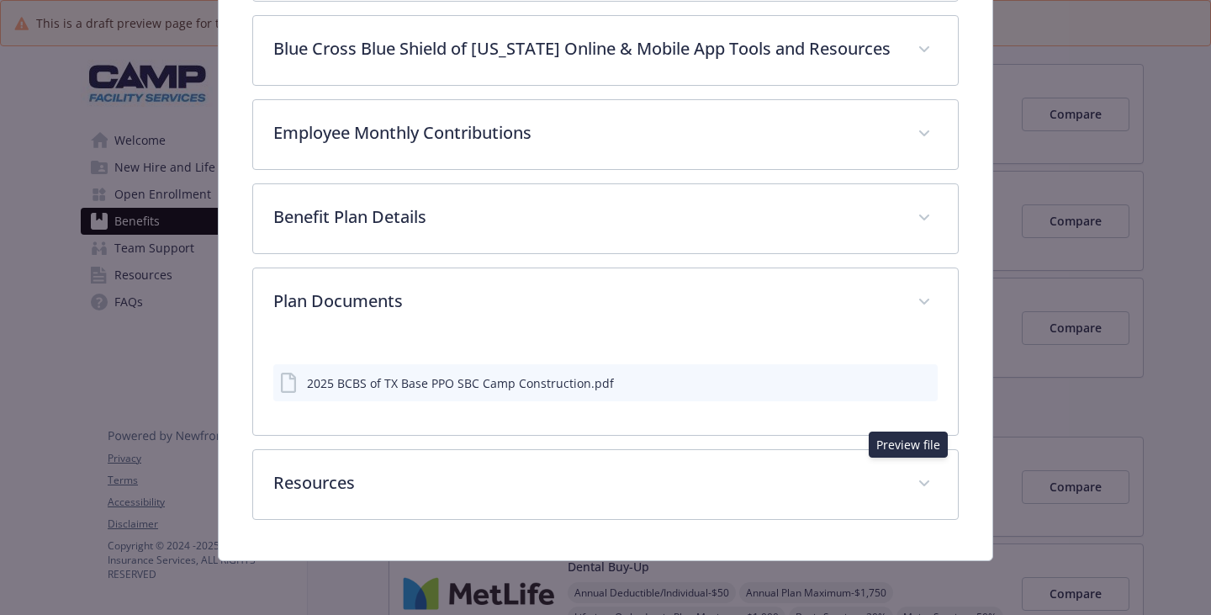  I want to click on p: Employee Monthly Contributions, so click(586, 133).